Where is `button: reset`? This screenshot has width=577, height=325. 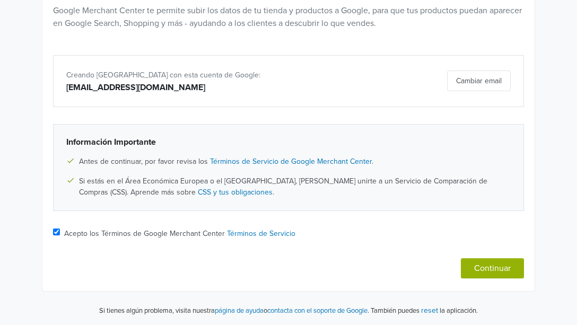
button: reset is located at coordinates (430, 310).